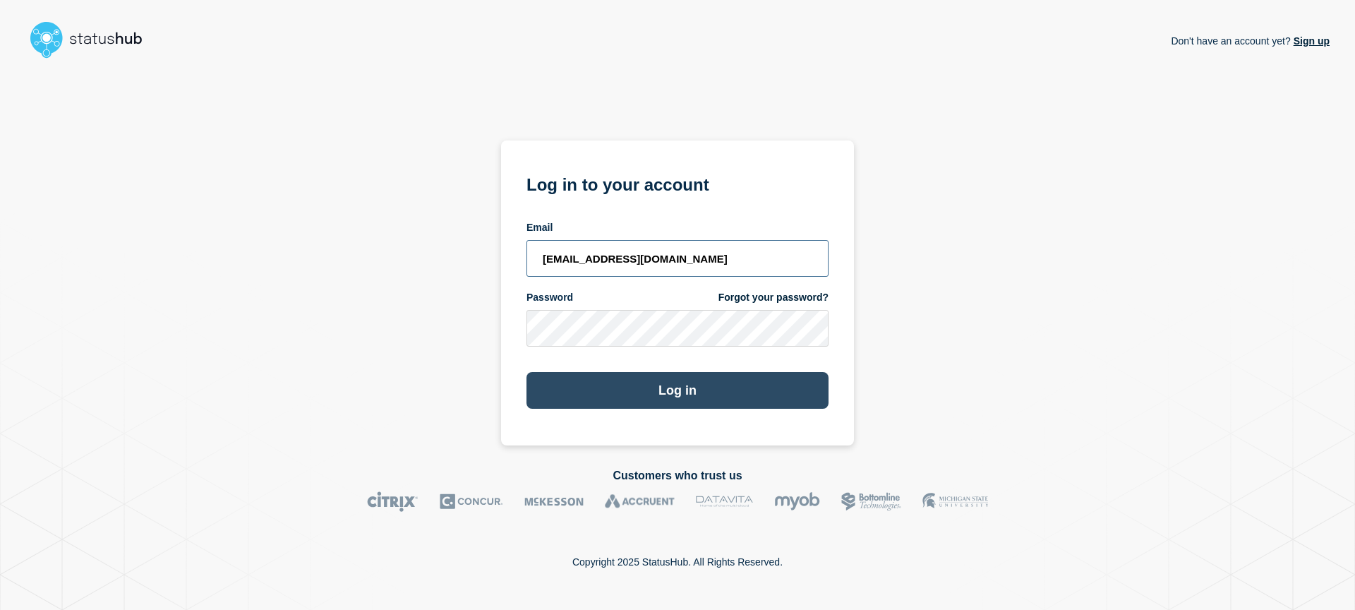 The height and width of the screenshot is (610, 1355). Describe the element at coordinates (471, 501) in the screenshot. I see `img: Concur logo` at that location.